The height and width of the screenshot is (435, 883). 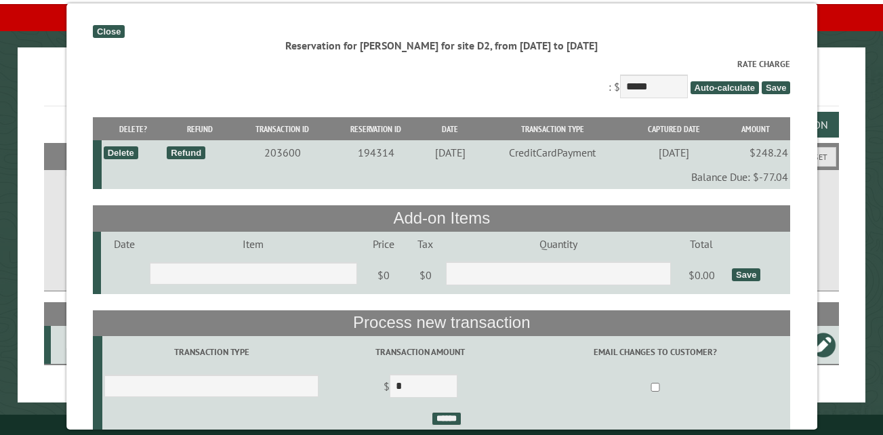 What do you see at coordinates (654, 352) in the screenshot?
I see `label: Email changes to customer?` at bounding box center [654, 352].